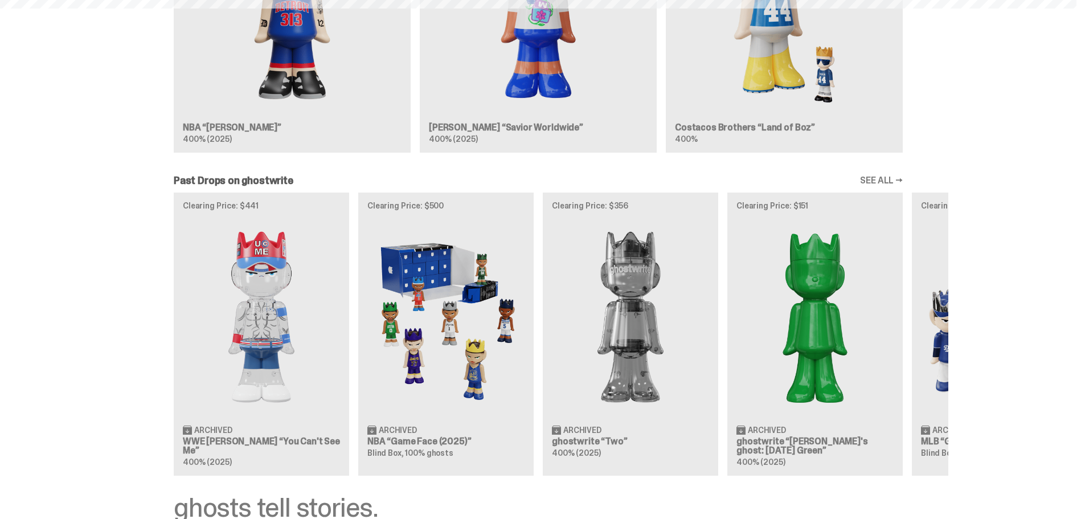 The image size is (1085, 519). Describe the element at coordinates (631, 317) in the screenshot. I see `img: Two` at that location.